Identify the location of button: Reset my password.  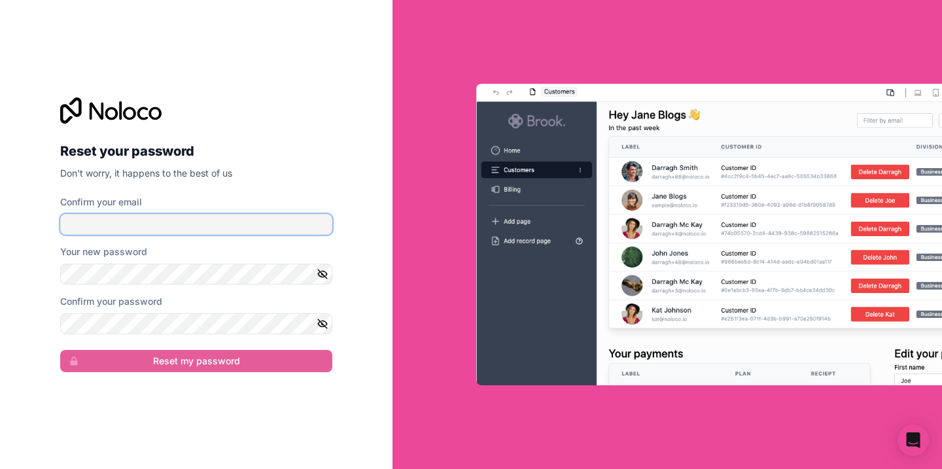
(196, 361).